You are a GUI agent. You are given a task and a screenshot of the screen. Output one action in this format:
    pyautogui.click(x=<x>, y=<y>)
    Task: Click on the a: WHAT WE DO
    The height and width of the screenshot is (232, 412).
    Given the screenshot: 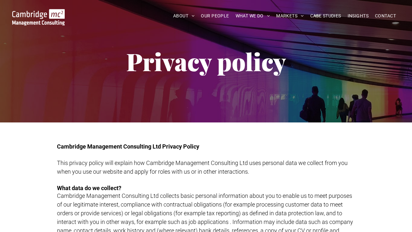 What is the action you would take?
    pyautogui.click(x=253, y=16)
    